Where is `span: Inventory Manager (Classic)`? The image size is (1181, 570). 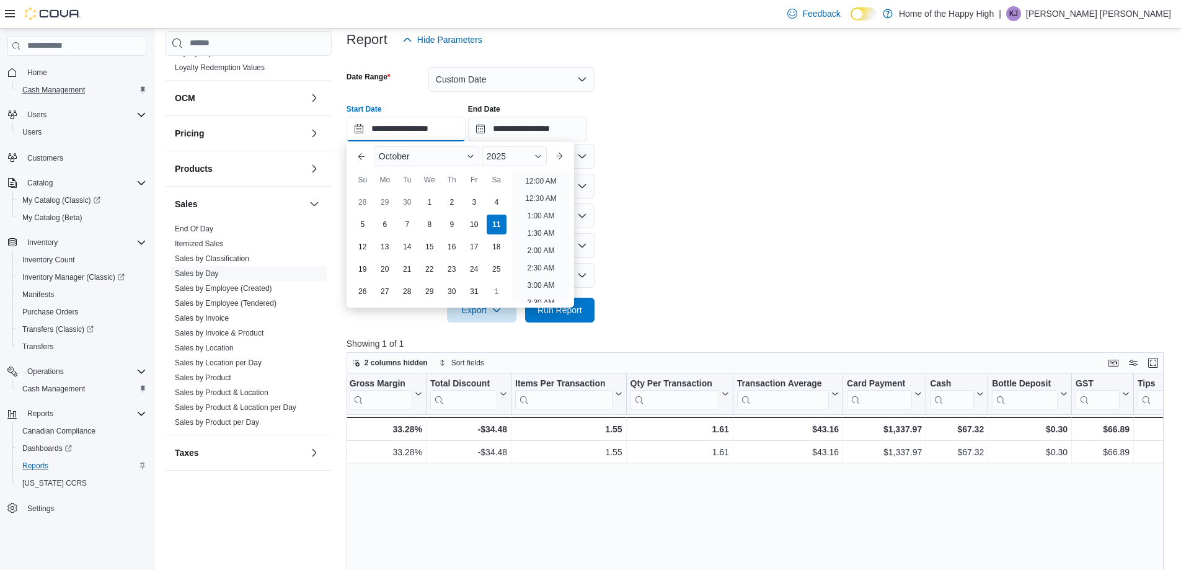 span: Inventory Manager (Classic) is located at coordinates (73, 277).